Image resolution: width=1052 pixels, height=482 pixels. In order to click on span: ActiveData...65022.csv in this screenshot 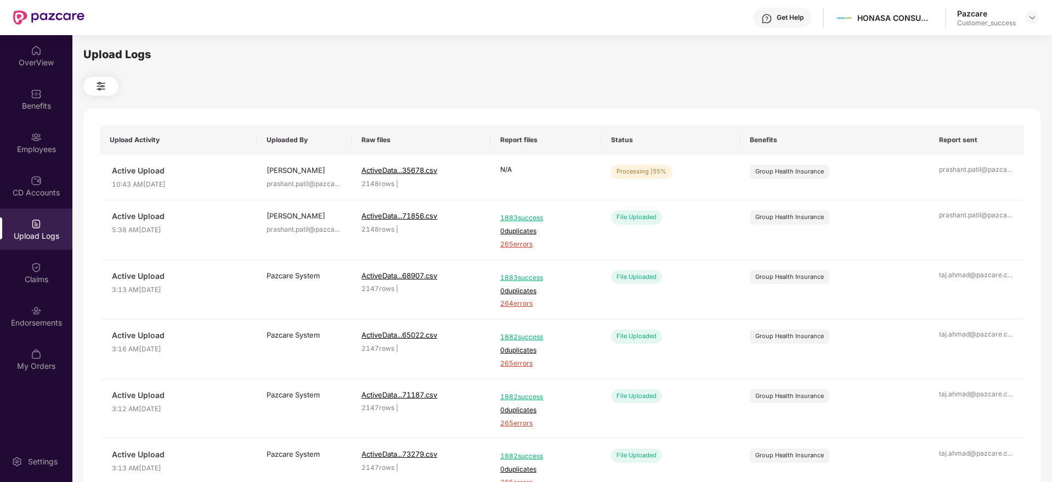, I will do `click(399, 335)`.